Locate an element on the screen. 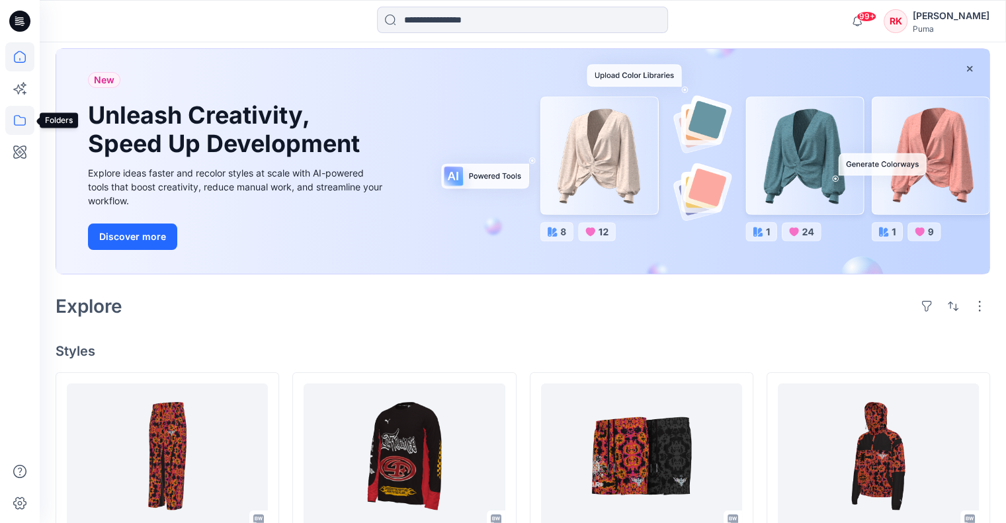 This screenshot has width=1006, height=523. span: 99+ is located at coordinates (866, 17).